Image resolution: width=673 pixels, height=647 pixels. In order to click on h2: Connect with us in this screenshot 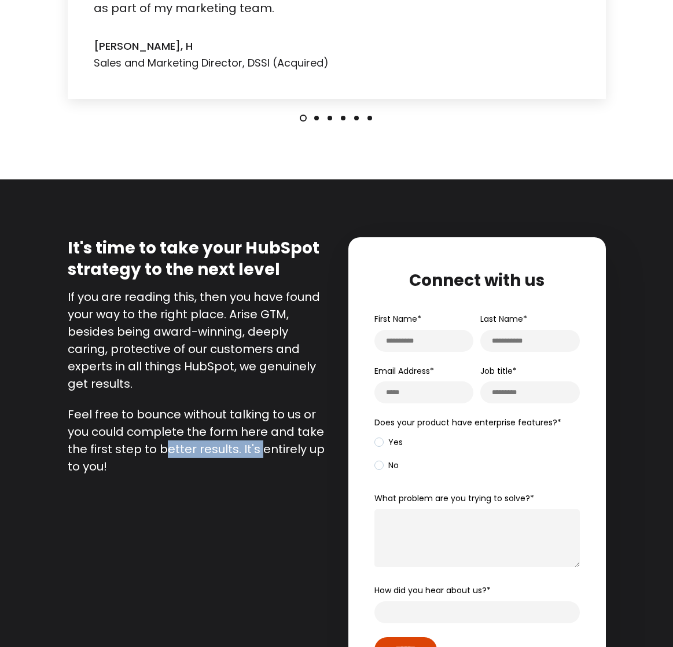, I will do `click(477, 281)`.